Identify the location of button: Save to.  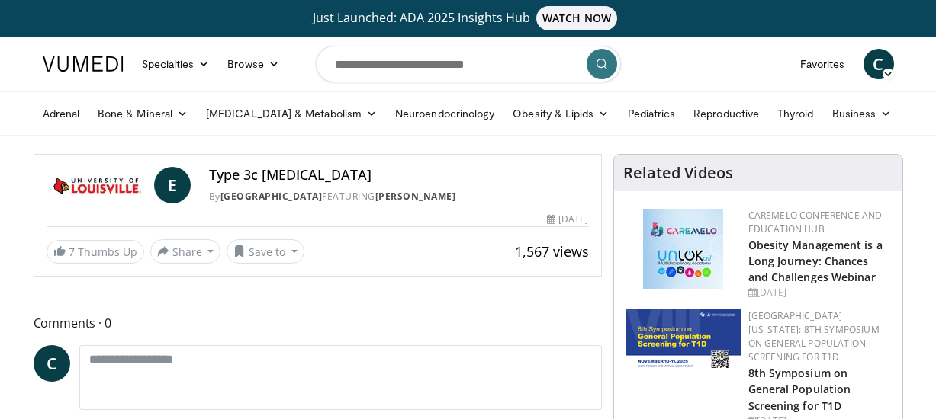
(265, 252).